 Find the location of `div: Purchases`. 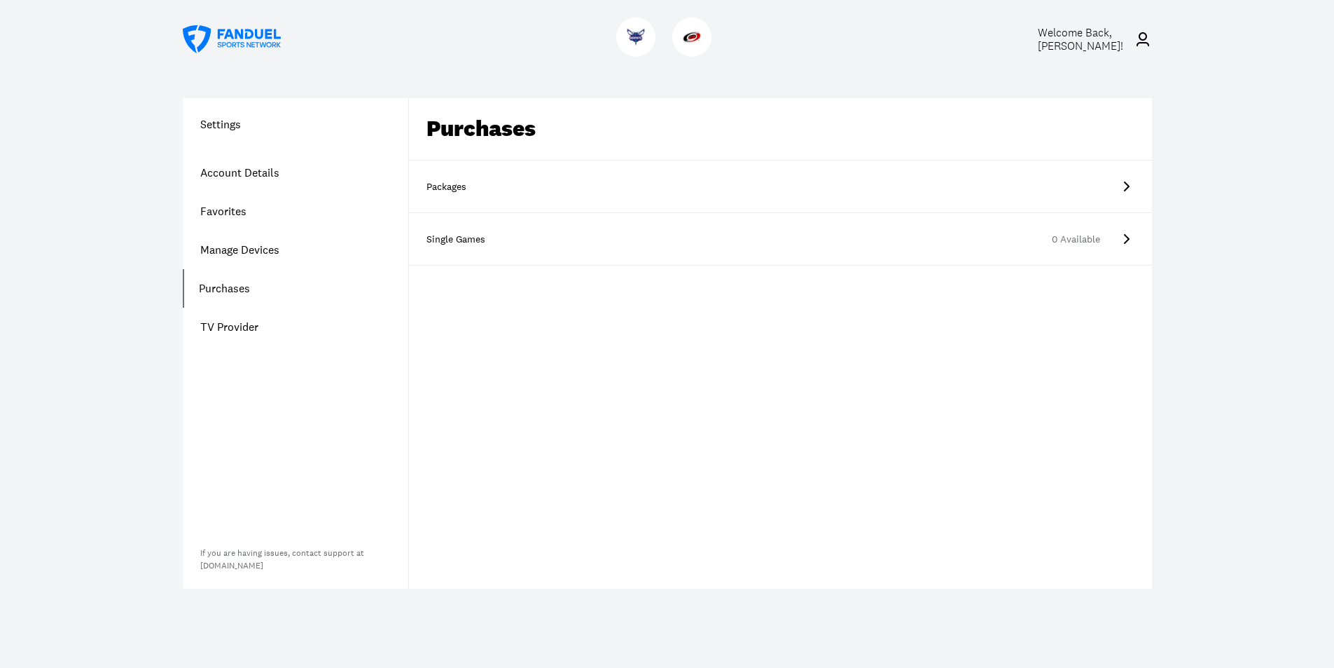

div: Purchases is located at coordinates (780, 129).